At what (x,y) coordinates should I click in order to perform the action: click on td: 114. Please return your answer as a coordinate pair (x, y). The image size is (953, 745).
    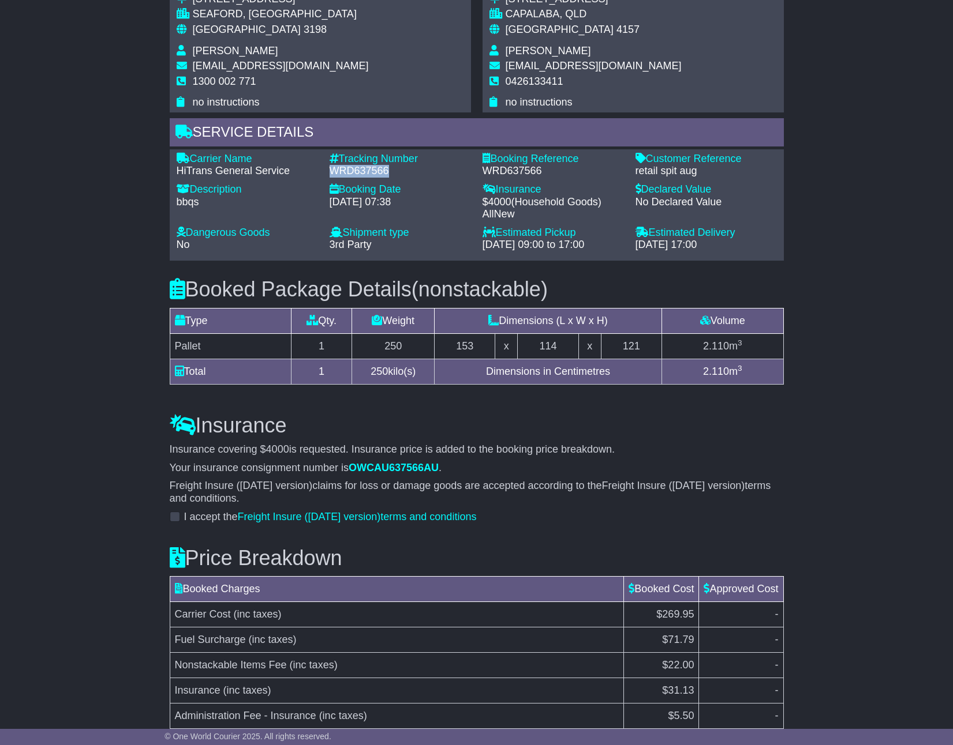
    Looking at the image, I should click on (548, 346).